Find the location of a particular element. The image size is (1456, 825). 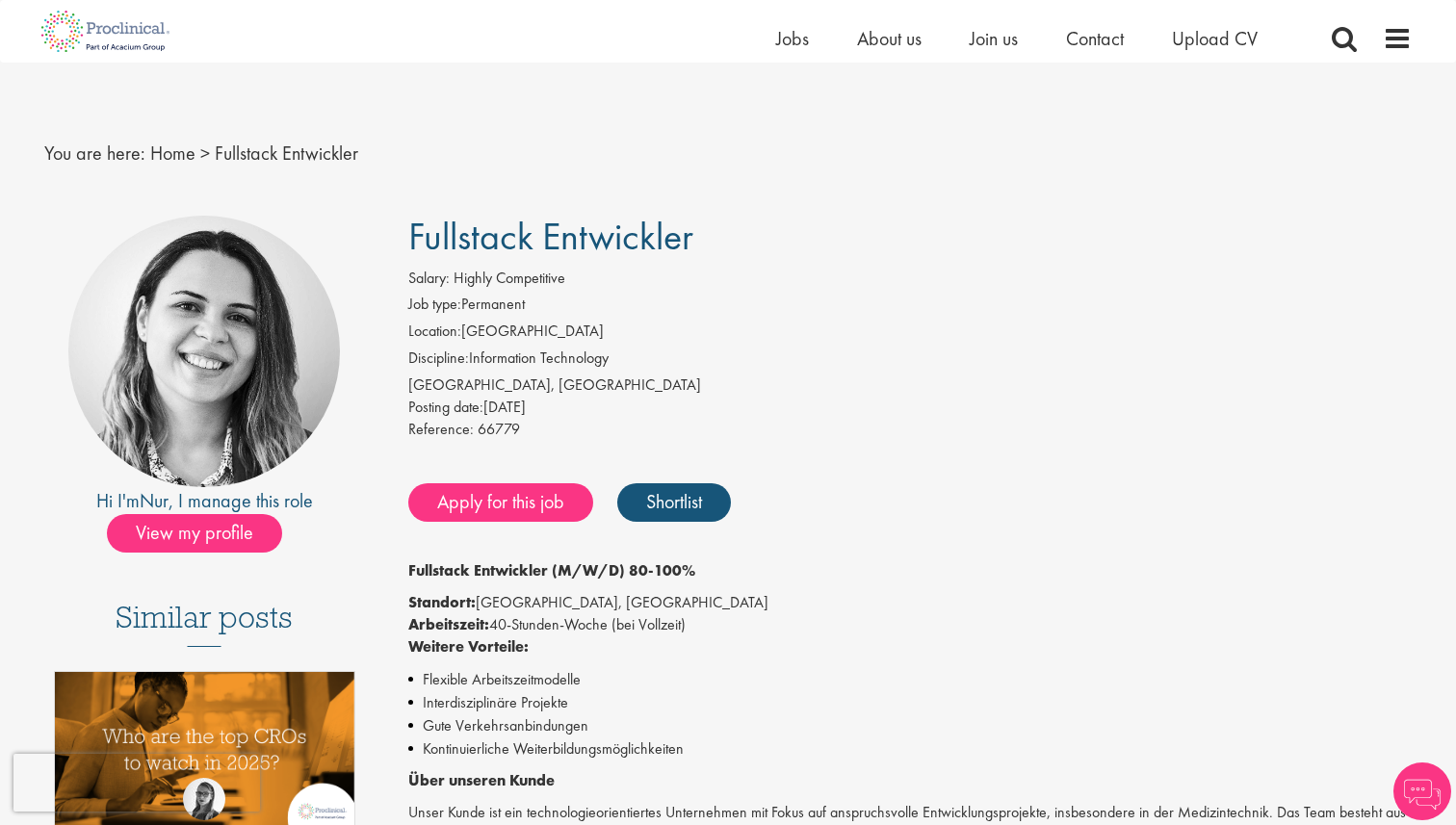

label: Job type: is located at coordinates (435, 304).